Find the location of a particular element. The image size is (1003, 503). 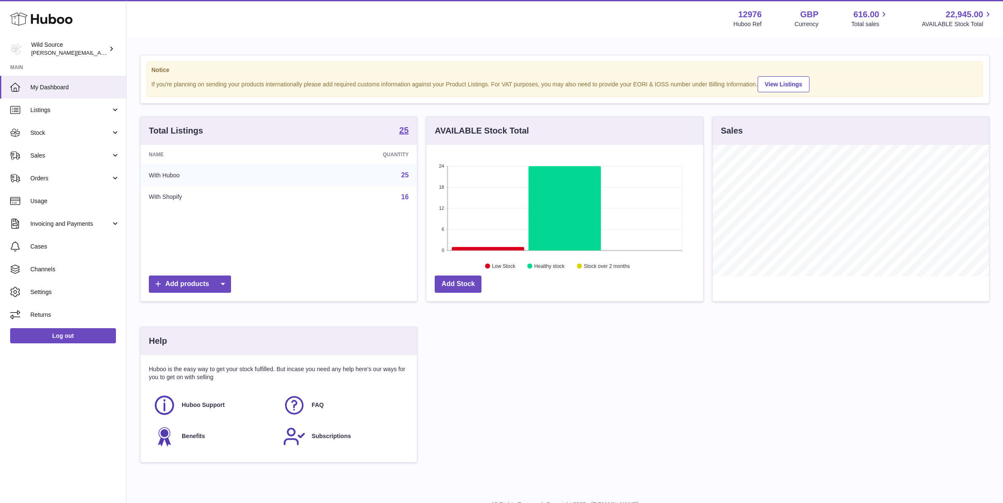

span: Benefits is located at coordinates (193, 436).